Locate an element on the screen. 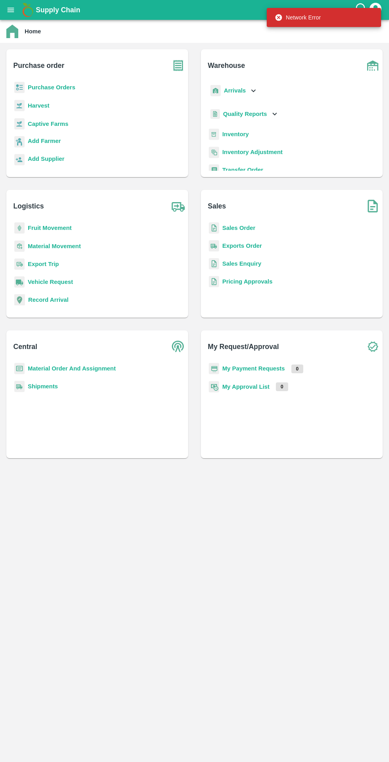 This screenshot has height=762, width=389. a: Sales Order is located at coordinates (239, 228).